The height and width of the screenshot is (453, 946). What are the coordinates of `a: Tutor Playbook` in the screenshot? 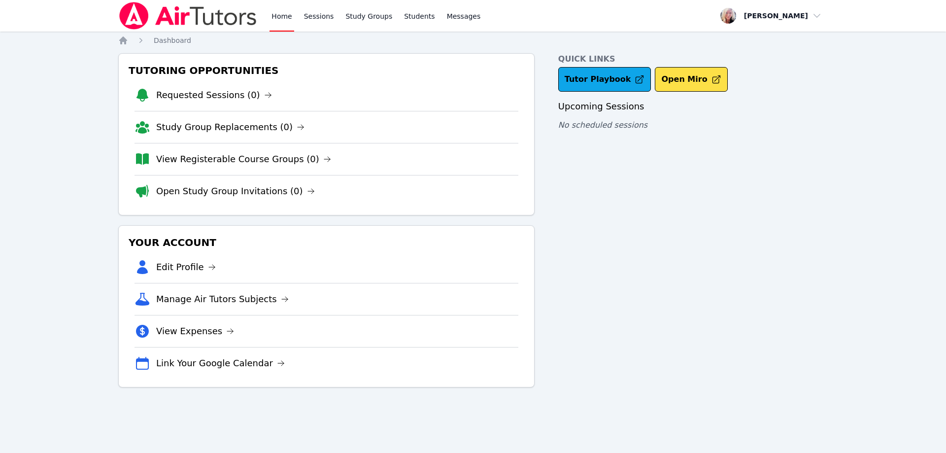 It's located at (605, 79).